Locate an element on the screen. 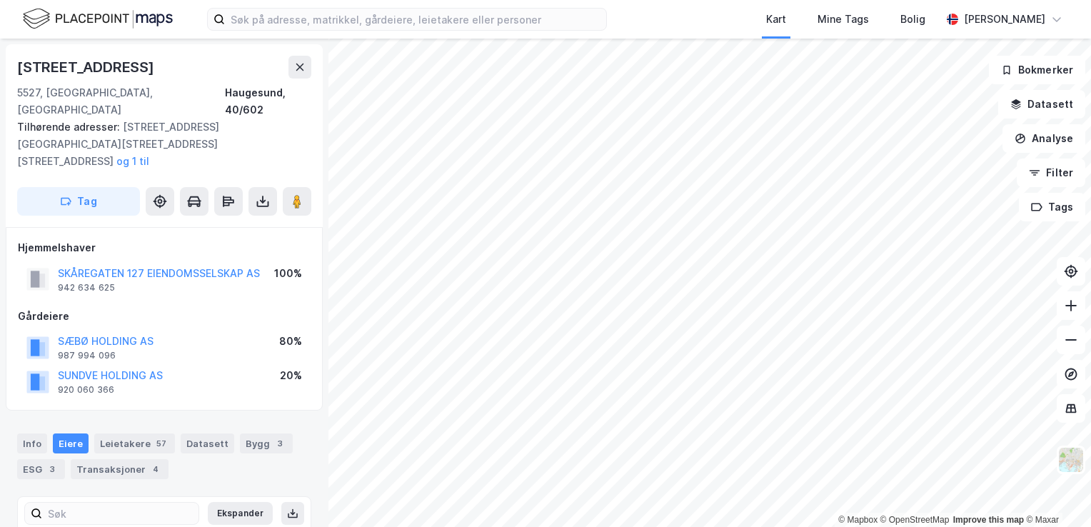 The width and height of the screenshot is (1091, 527). div: Bygg is located at coordinates (266, 443).